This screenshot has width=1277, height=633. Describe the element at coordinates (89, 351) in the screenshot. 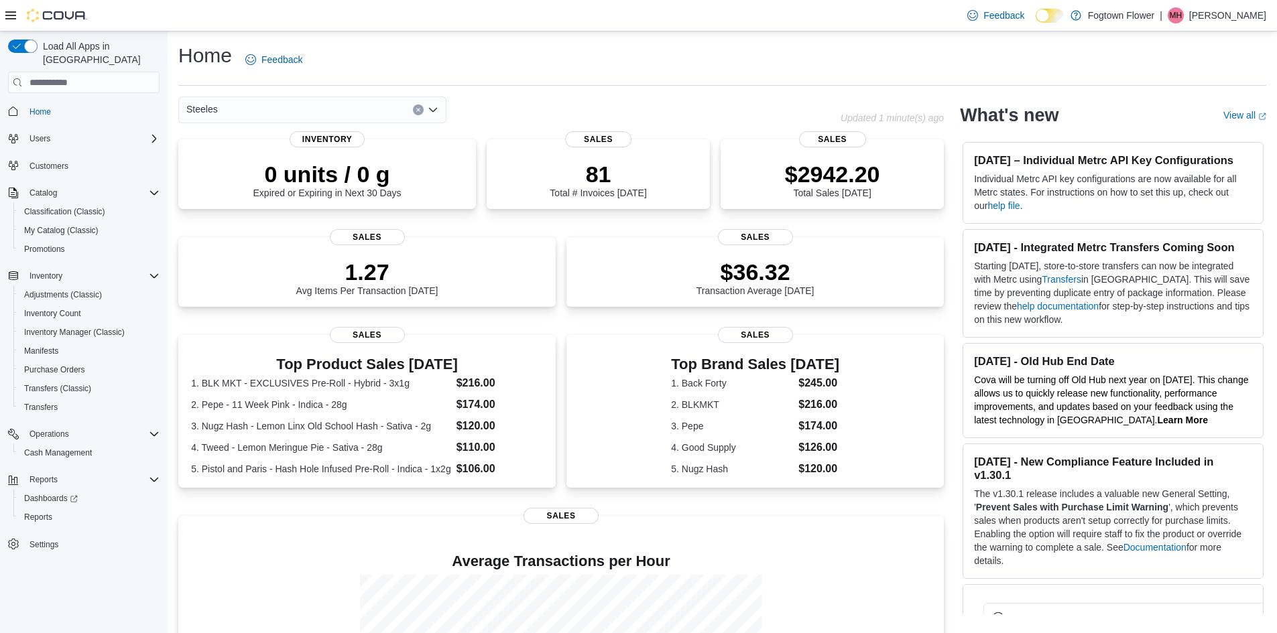

I see `button: Manifests` at that location.